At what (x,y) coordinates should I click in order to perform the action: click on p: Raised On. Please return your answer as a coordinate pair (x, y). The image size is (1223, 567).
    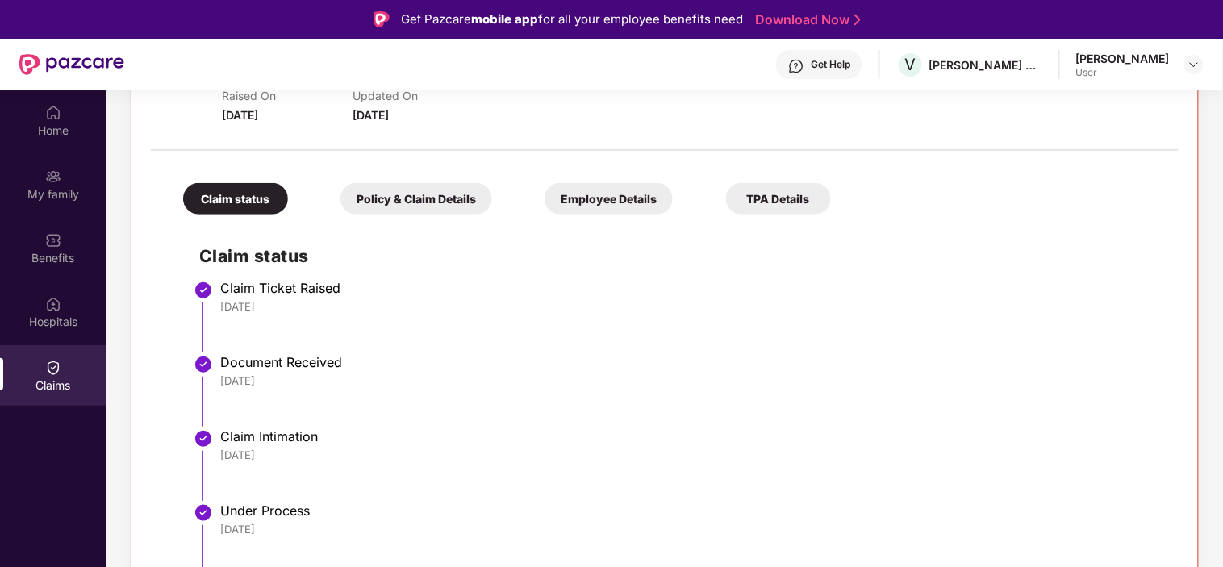
    Looking at the image, I should click on (287, 95).